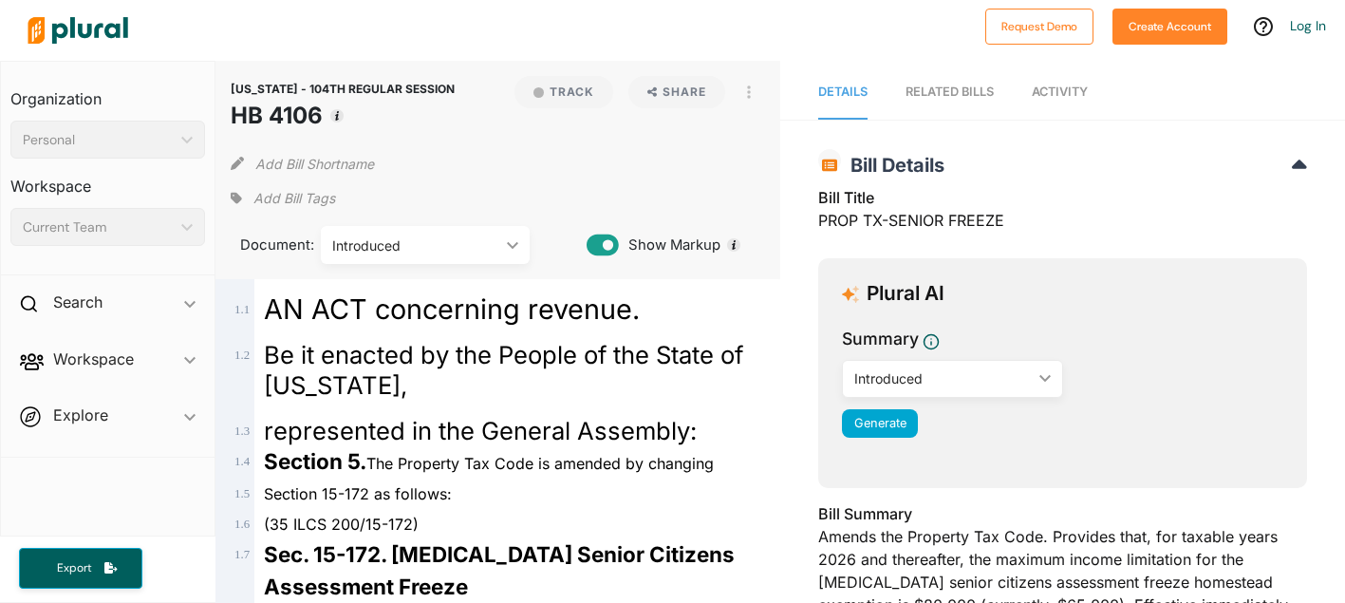  Describe the element at coordinates (264, 245) in the screenshot. I see `span: Document:` at that location.